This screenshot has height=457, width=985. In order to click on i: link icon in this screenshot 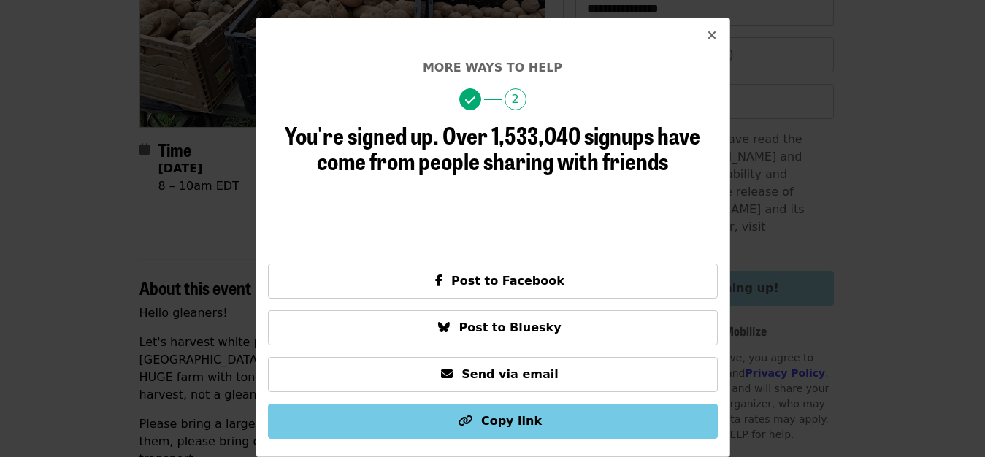, I will do `click(465, 421)`.